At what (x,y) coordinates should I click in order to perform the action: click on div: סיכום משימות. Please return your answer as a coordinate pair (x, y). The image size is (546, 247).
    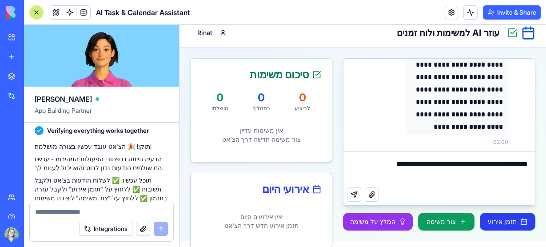
    Looking at the image, I should click on (82, 50).